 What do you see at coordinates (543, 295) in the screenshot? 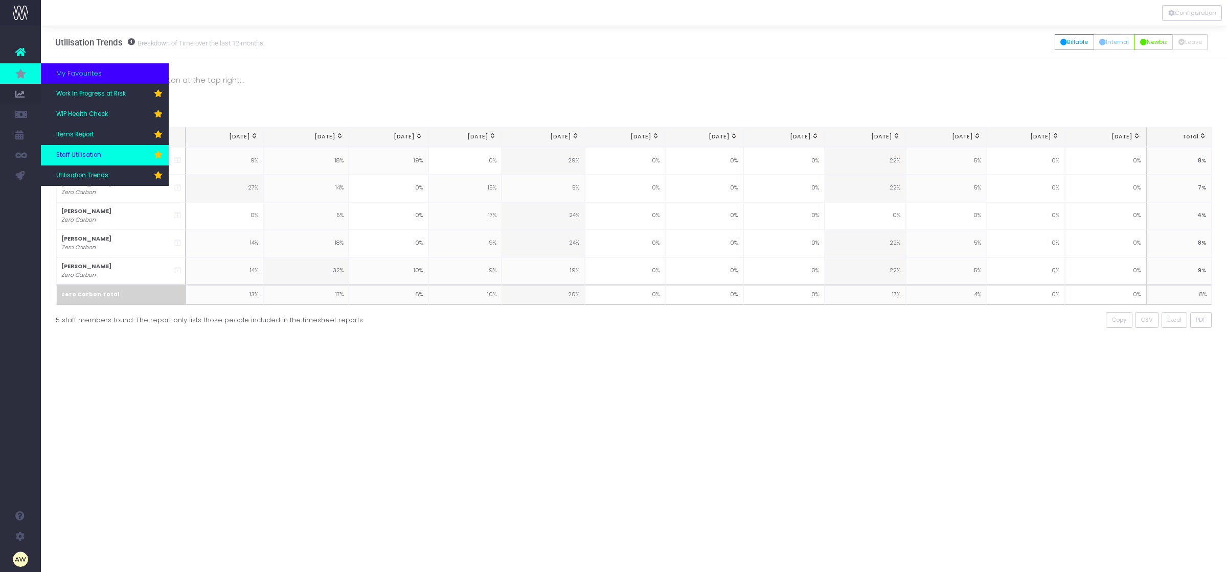
I see `td: 20%` at bounding box center [543, 295].